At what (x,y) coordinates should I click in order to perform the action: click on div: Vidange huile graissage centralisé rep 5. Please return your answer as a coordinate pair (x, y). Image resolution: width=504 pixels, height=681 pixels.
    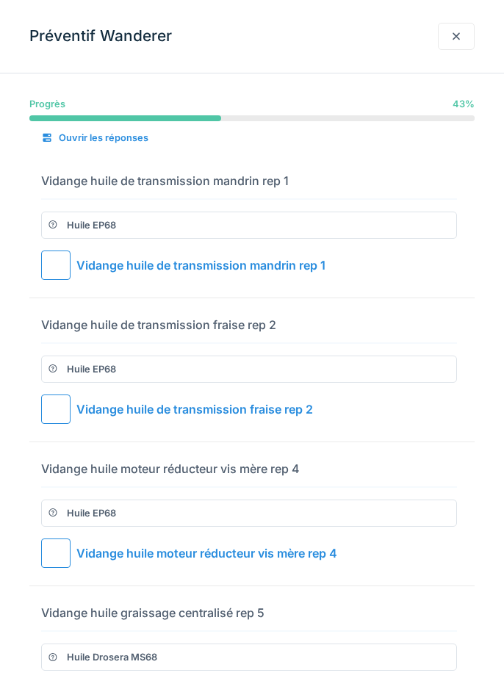
    Looking at the image, I should click on (153, 613).